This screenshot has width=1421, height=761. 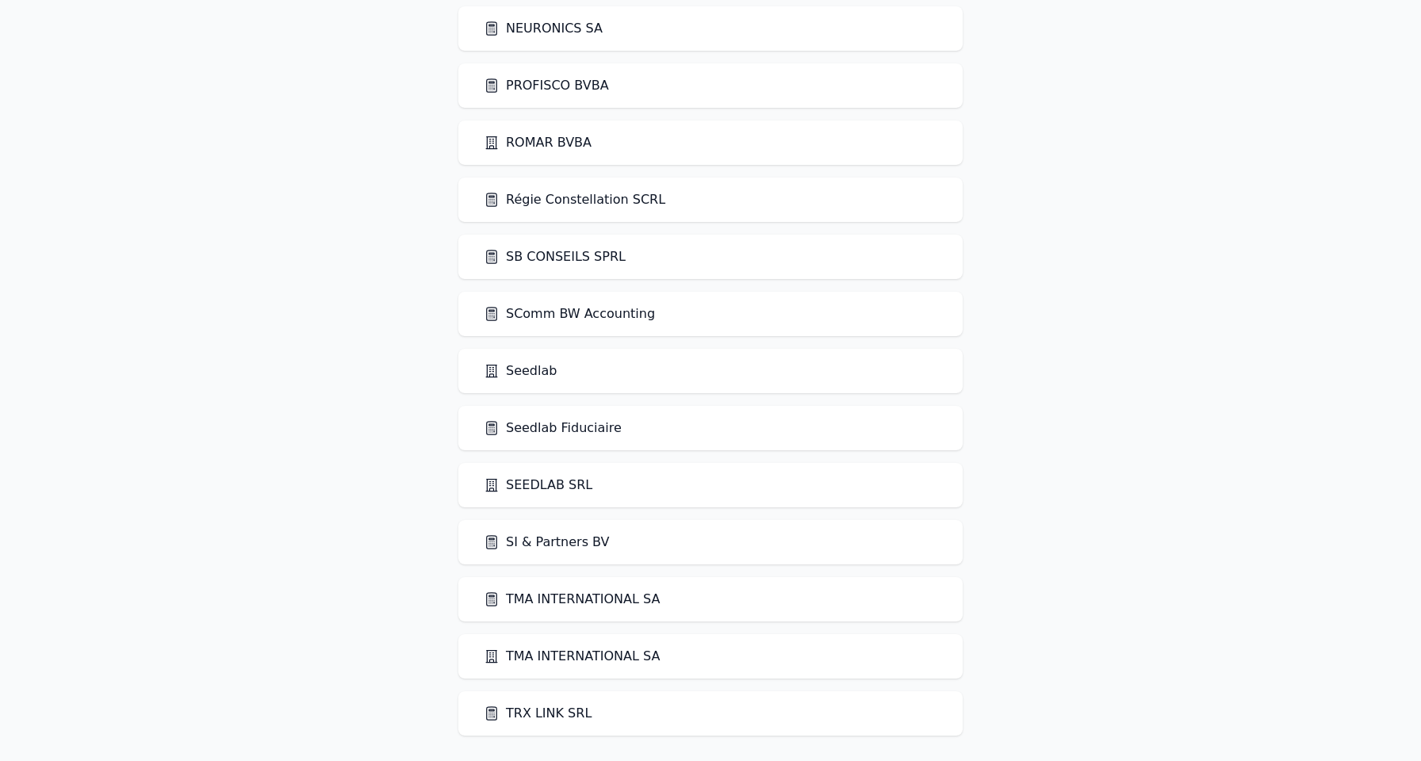 I want to click on a: NEURONICS SA, so click(x=543, y=29).